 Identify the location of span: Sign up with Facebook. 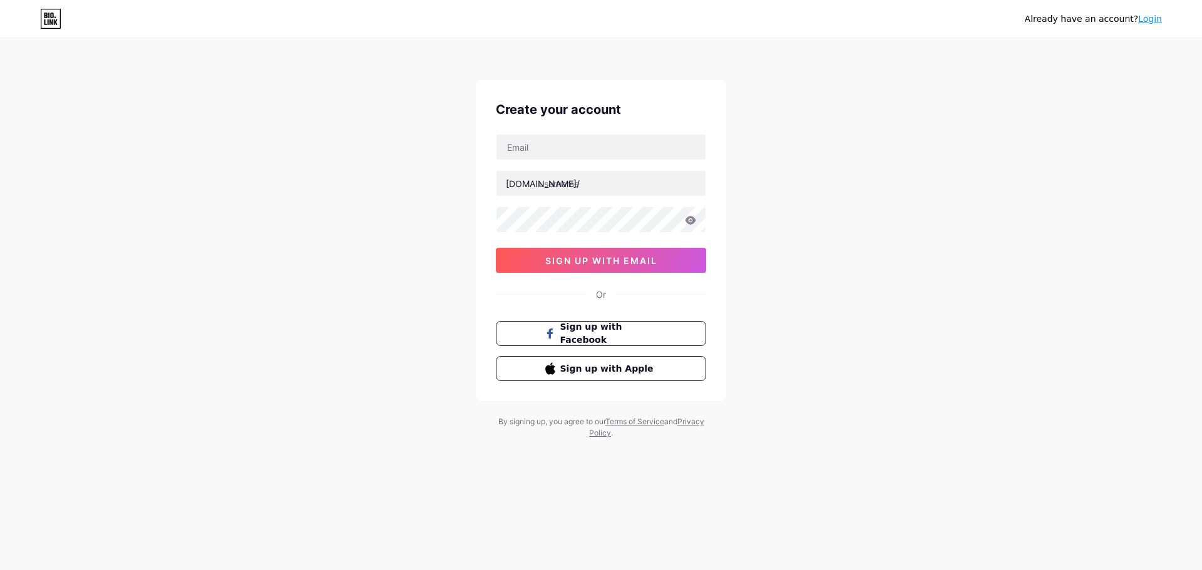
(608, 334).